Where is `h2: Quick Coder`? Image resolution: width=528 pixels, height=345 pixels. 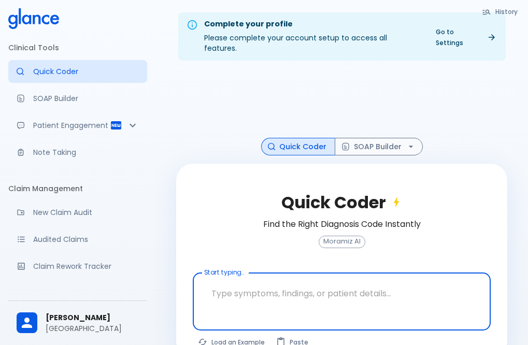
h2: Quick Coder is located at coordinates (342, 203).